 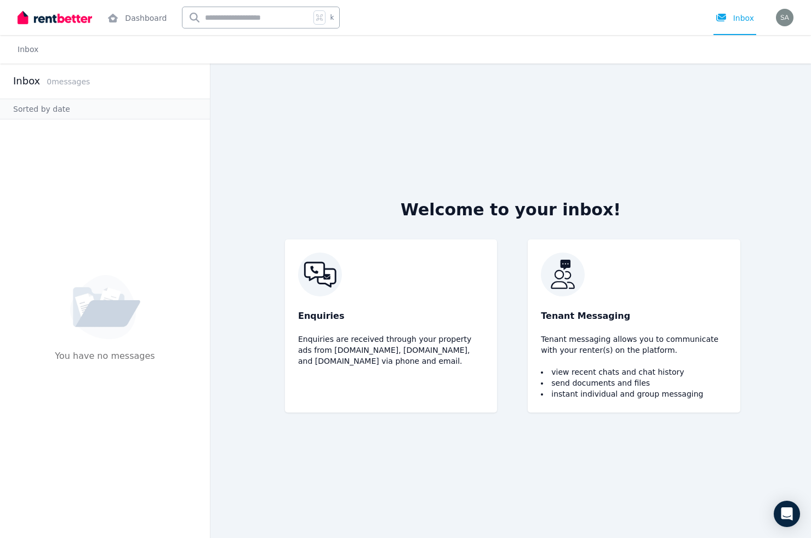 I want to click on p: Tenant messaging allows you to communicate with your renter(s) on the platform., so click(x=634, y=345).